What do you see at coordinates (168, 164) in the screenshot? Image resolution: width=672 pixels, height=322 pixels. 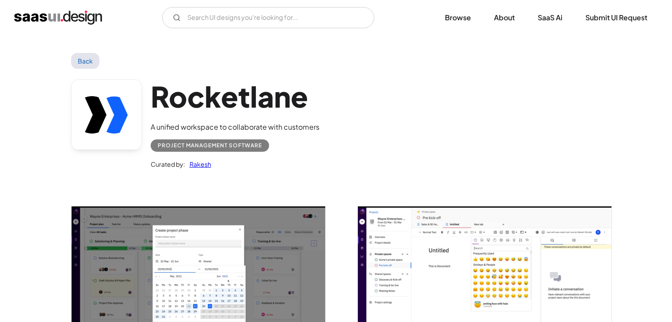 I see `div: Curated by:` at bounding box center [168, 164].